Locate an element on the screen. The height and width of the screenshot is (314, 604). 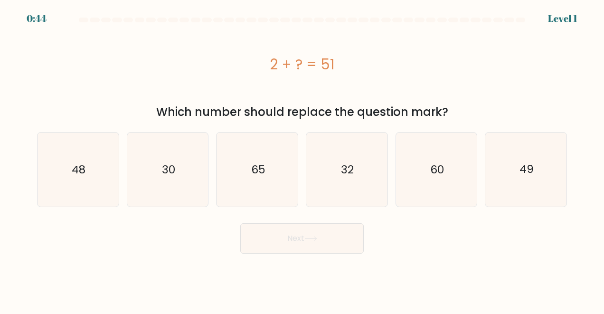
button: Next is located at coordinates (302, 238).